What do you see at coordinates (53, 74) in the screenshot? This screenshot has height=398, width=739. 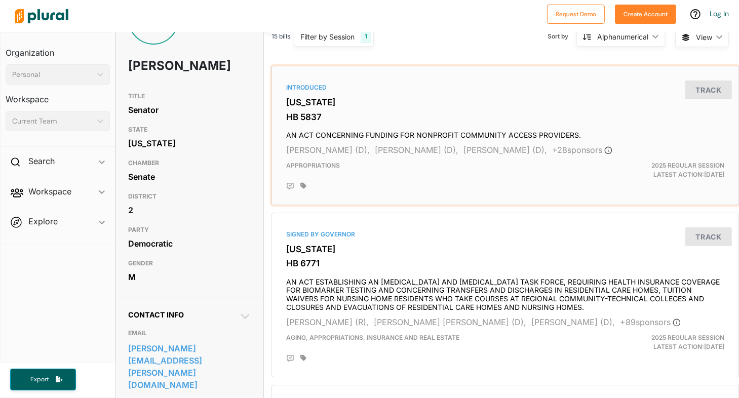 I see `div: Personal` at bounding box center [53, 74].